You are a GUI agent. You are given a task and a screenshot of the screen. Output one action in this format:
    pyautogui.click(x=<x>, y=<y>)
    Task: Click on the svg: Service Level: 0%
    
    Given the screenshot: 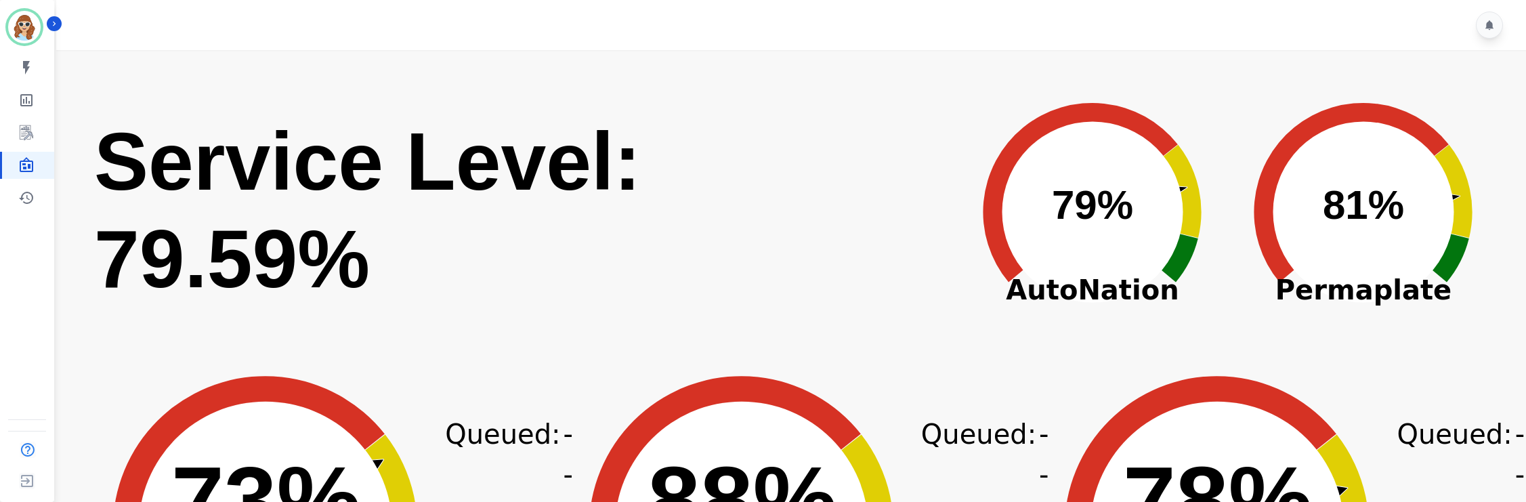 What is the action you would take?
    pyautogui.click(x=520, y=202)
    